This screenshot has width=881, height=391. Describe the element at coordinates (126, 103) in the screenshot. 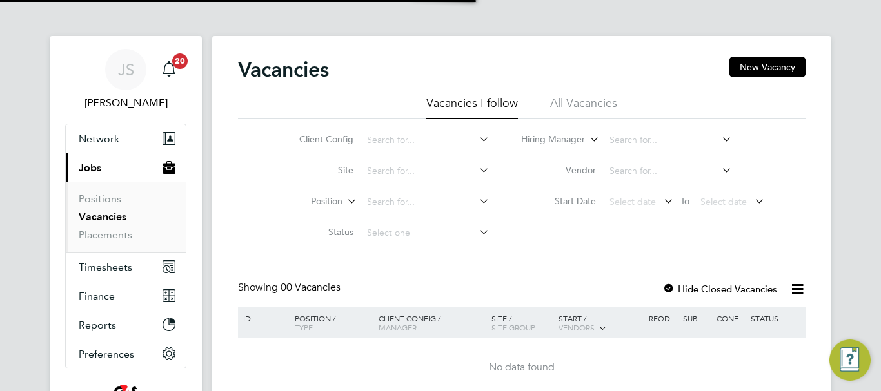

I see `span: Jenette Stanley` at that location.